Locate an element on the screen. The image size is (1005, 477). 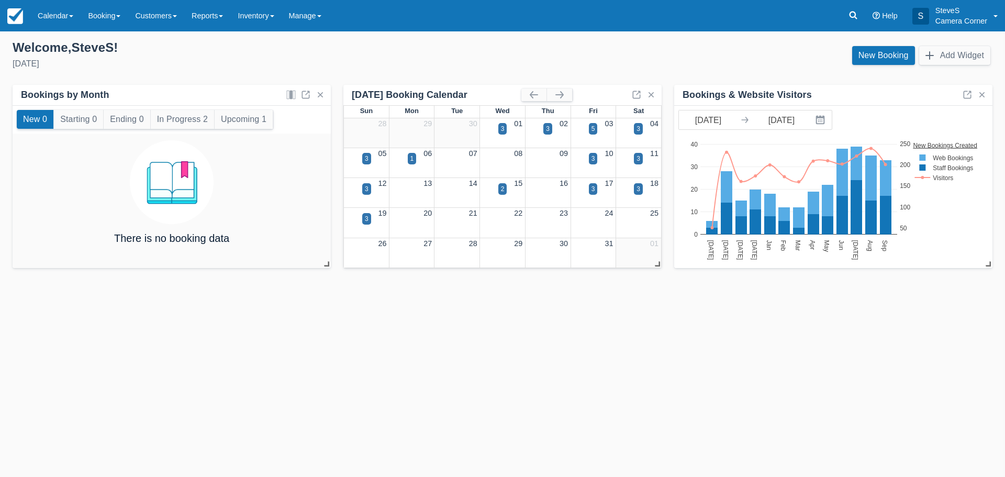
span: Mon is located at coordinates (411, 110).